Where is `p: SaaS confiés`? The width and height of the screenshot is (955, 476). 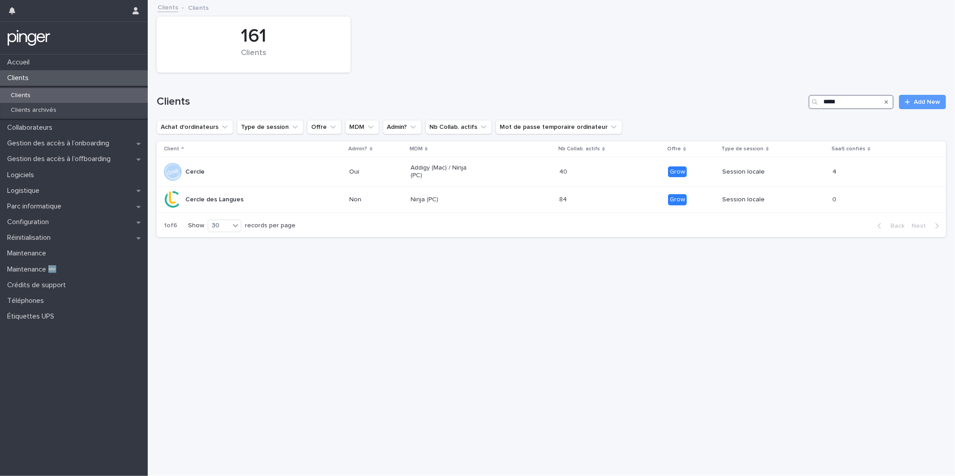
p: SaaS confiés is located at coordinates (848, 149).